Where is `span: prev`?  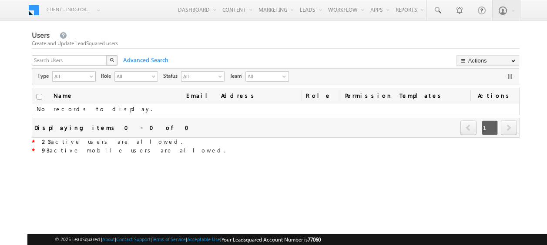
span: prev is located at coordinates (468, 128).